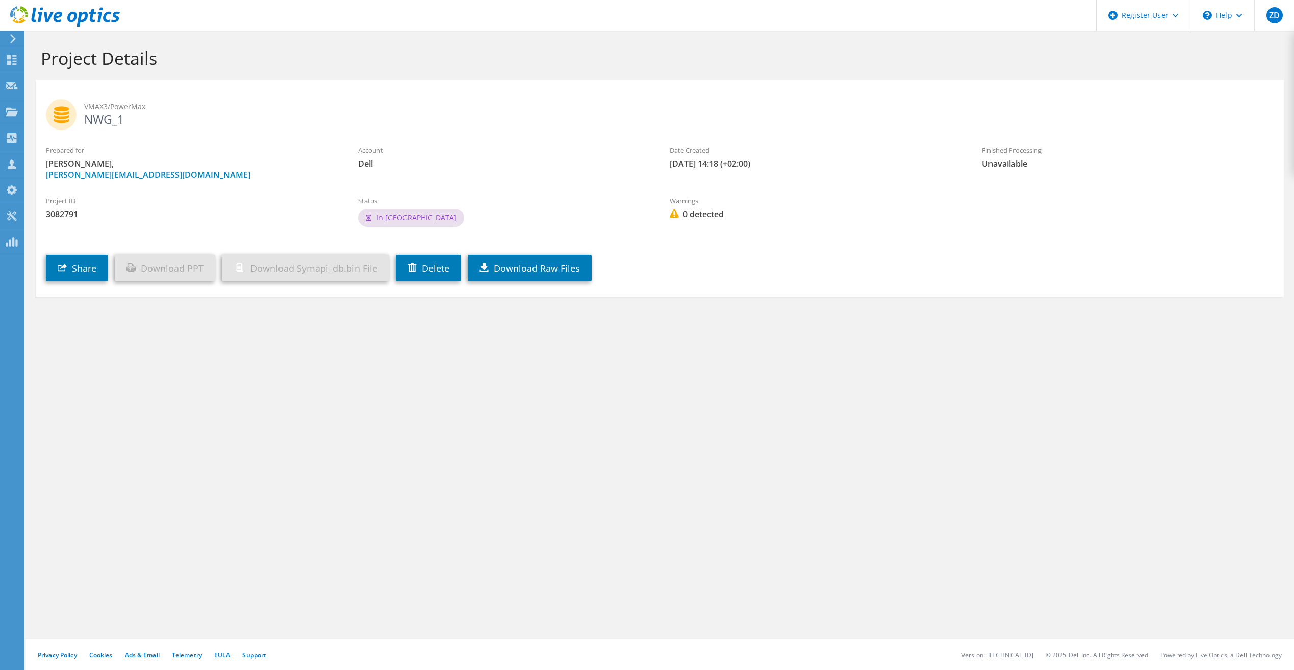  What do you see at coordinates (142, 655) in the screenshot?
I see `a: Ads & Email` at bounding box center [142, 655].